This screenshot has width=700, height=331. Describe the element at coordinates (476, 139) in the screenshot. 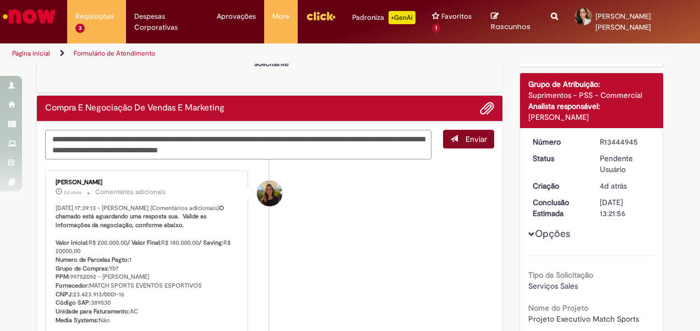

I see `span: Enviar` at that location.